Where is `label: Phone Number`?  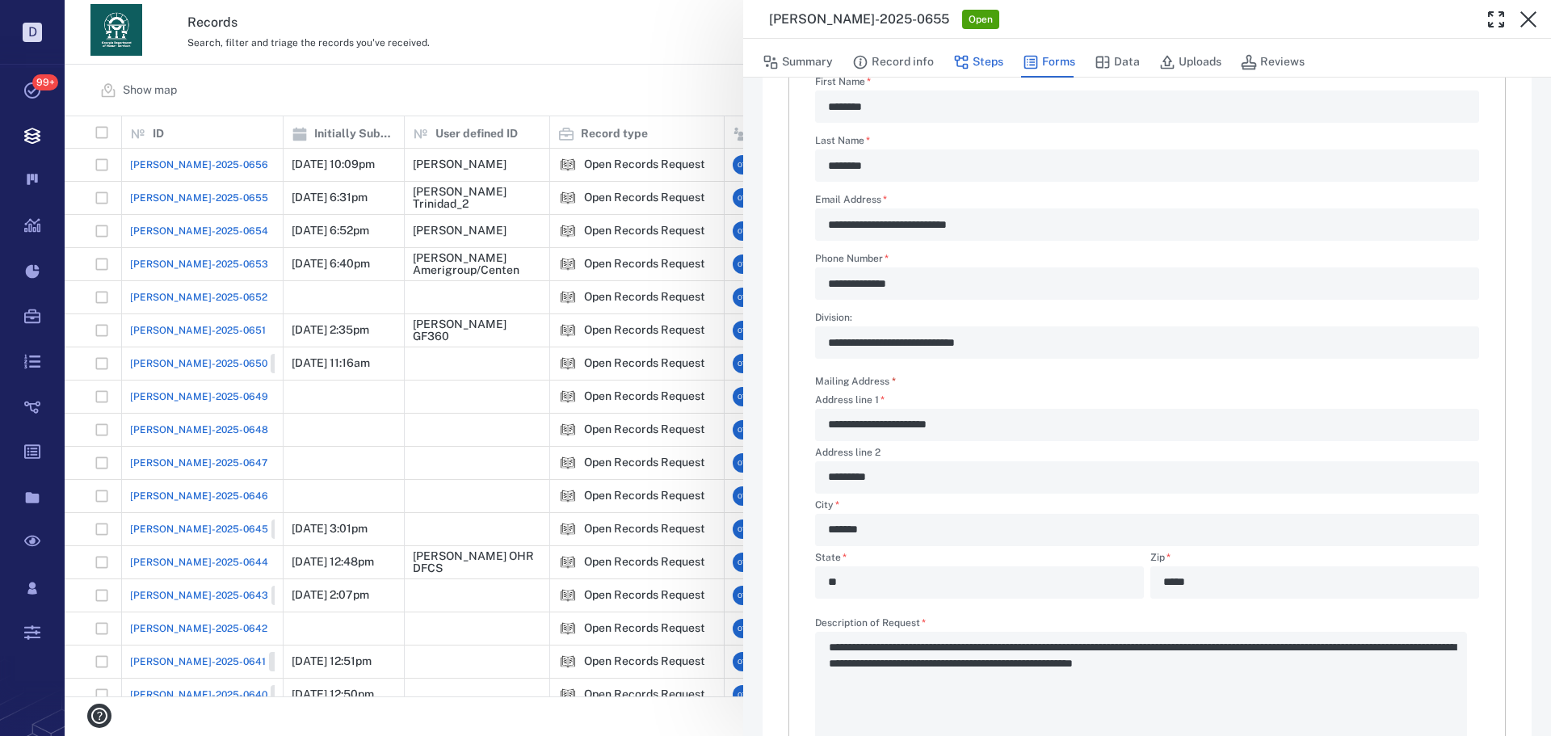
label: Phone Number is located at coordinates (1147, 260).